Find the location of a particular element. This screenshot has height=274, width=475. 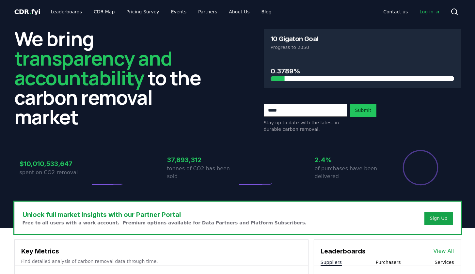

button: Sign Up is located at coordinates (438, 218).